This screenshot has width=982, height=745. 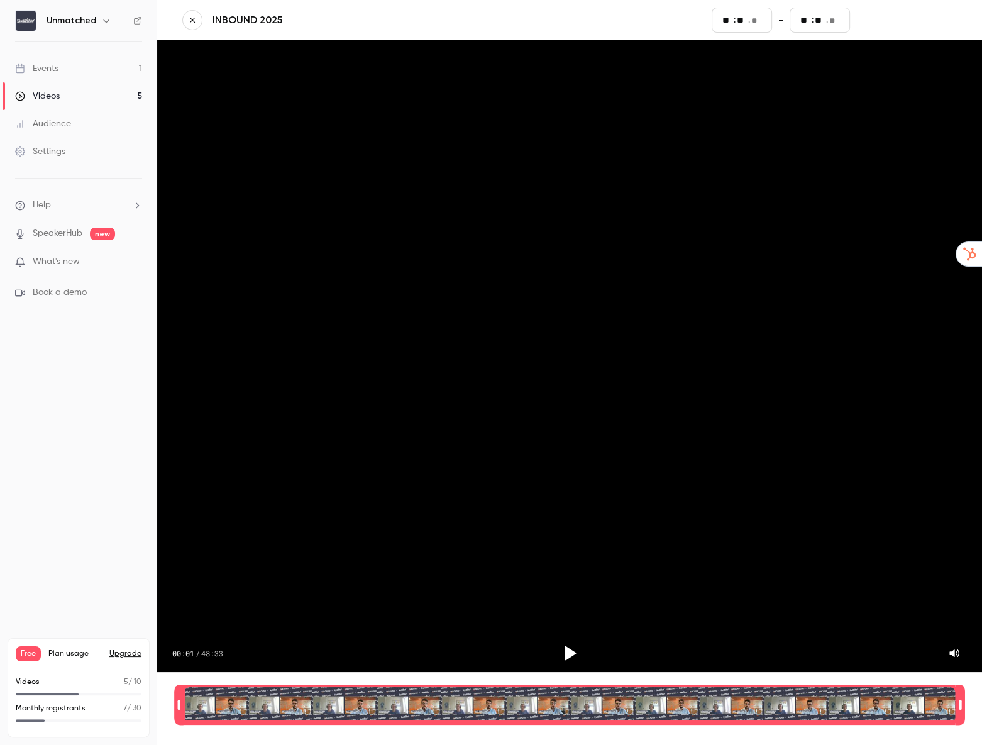 I want to click on div: Time range selector, so click(x=570, y=705).